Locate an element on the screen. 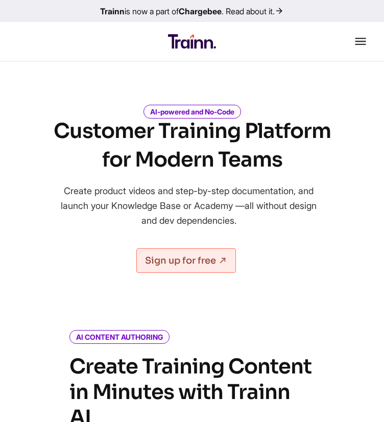  i: AI-powered and No-Code is located at coordinates (192, 111).